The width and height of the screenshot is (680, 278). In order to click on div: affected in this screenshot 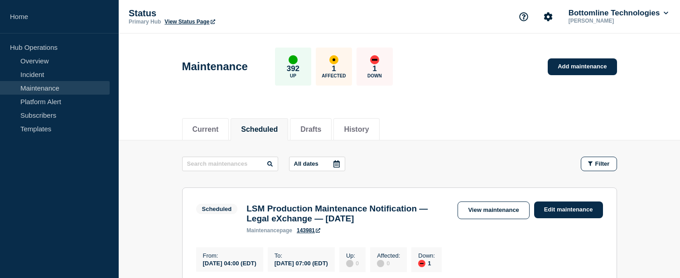, I will do `click(334, 60)`.